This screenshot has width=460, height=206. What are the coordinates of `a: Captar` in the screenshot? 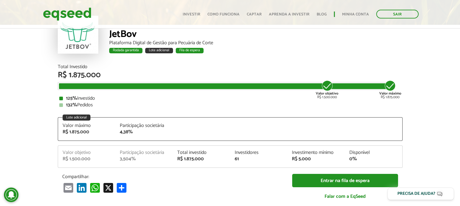 It's located at (254, 14).